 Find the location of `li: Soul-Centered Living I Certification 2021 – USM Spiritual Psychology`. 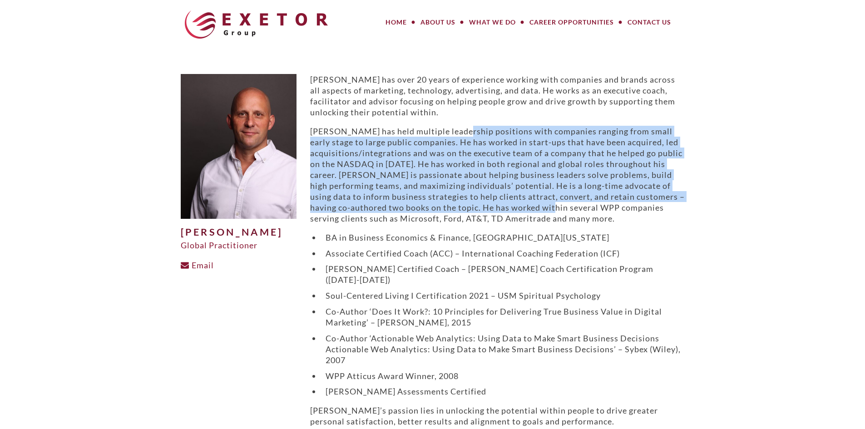

li: Soul-Centered Living I Certification 2021 – USM Spiritual Psychology is located at coordinates (503, 296).